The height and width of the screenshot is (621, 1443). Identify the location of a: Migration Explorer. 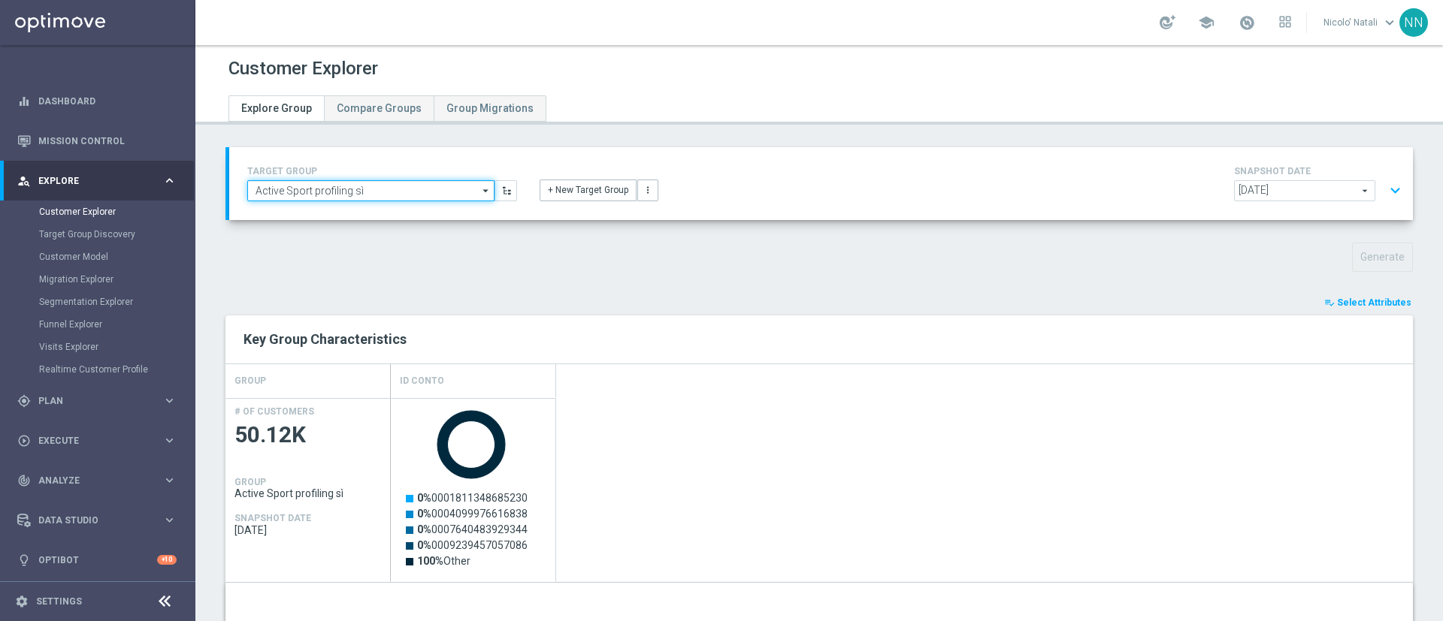
(98, 280).